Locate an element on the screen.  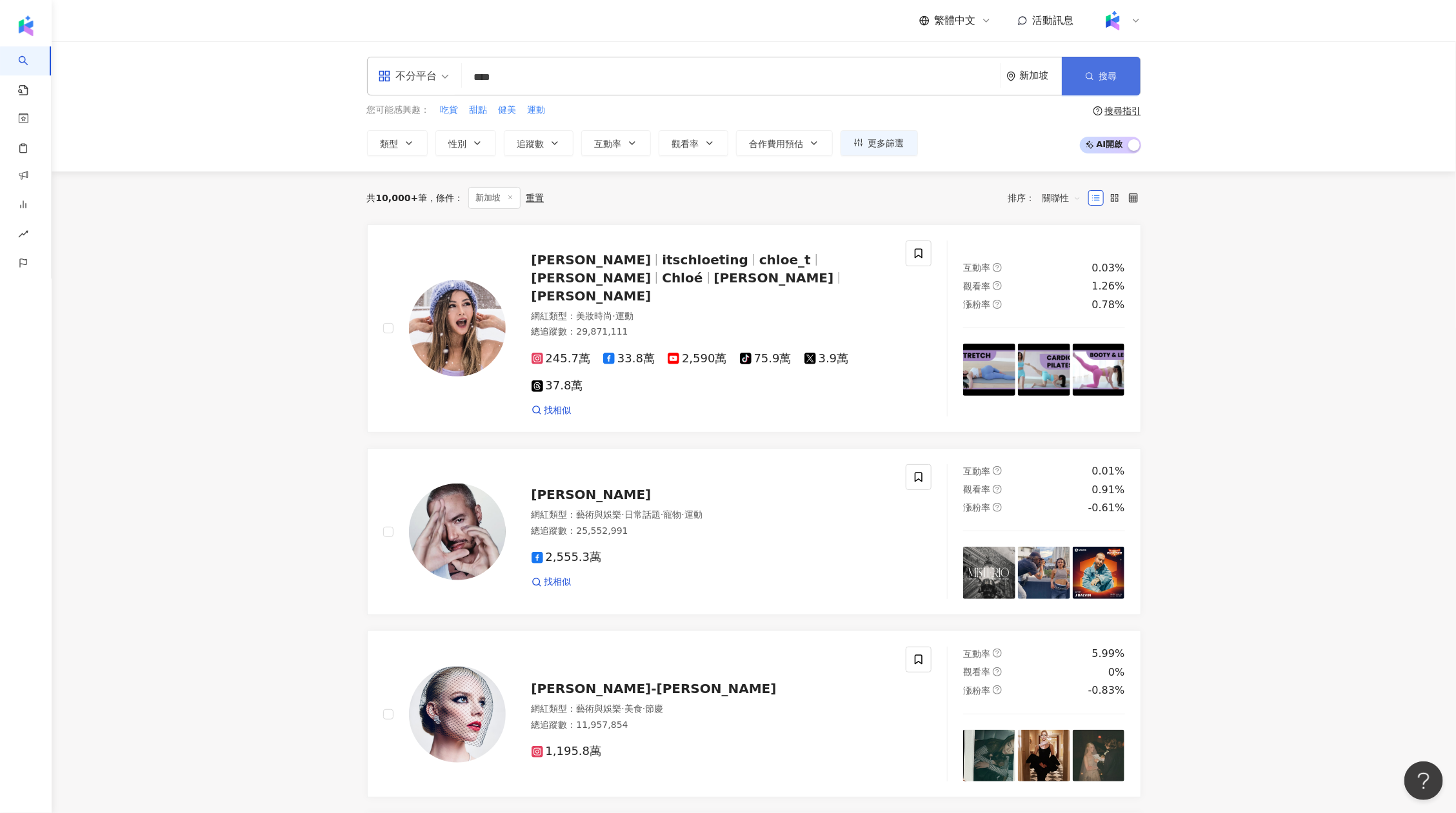
div: 不分平台 is located at coordinates (408, 76).